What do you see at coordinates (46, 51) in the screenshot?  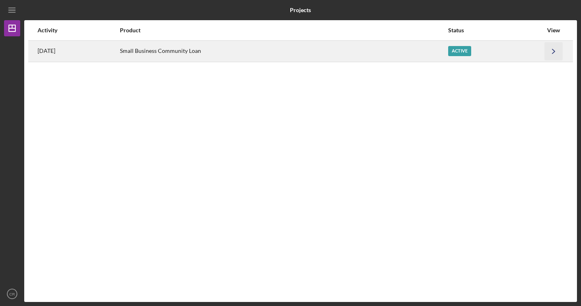 I see `time: 2025-06-18 18:56` at bounding box center [46, 51].